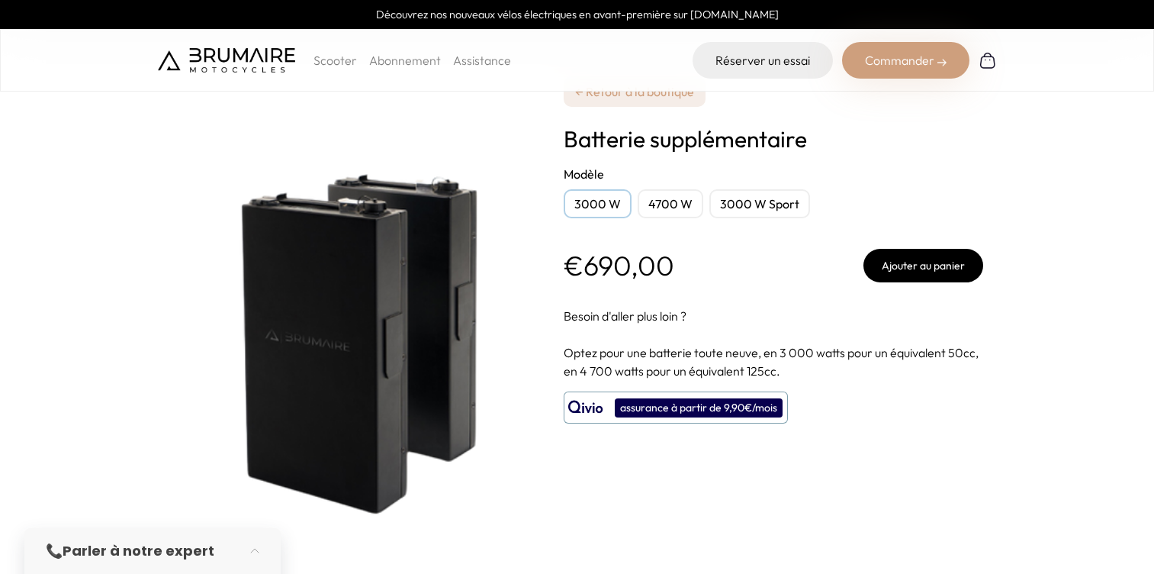 This screenshot has height=574, width=1154. What do you see at coordinates (619, 265) in the screenshot?
I see `p: €690,00` at bounding box center [619, 265].